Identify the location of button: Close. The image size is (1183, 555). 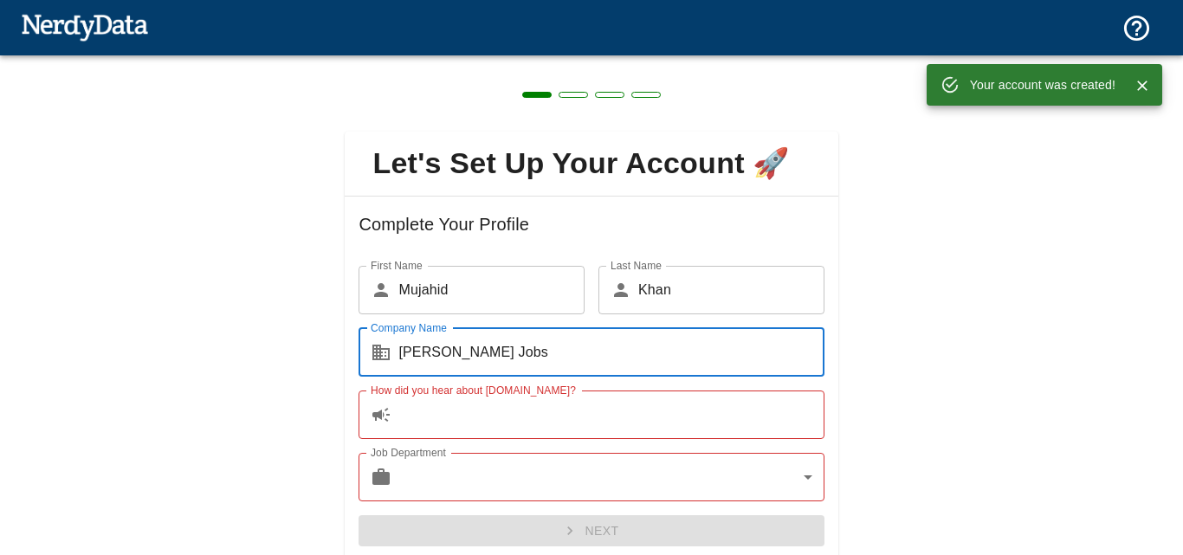
(1142, 86).